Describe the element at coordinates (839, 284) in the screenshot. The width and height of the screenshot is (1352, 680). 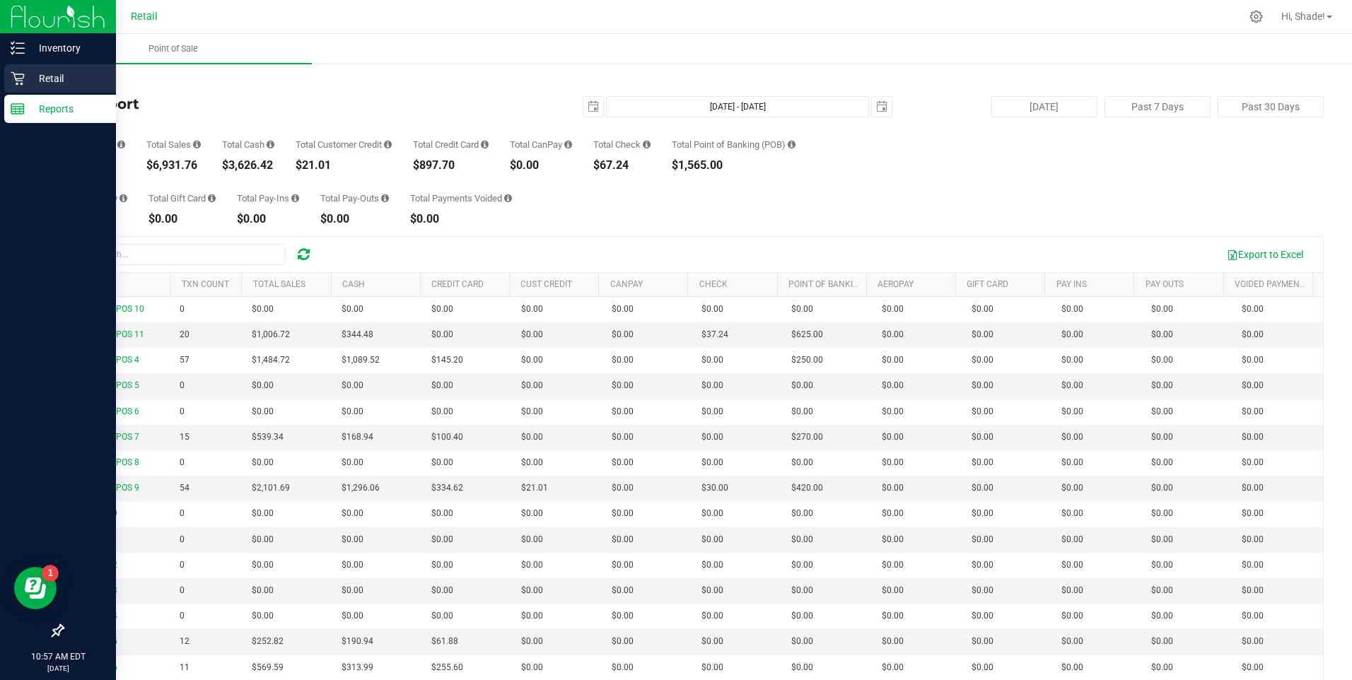
I see `a: Point of Banking (POB)` at that location.